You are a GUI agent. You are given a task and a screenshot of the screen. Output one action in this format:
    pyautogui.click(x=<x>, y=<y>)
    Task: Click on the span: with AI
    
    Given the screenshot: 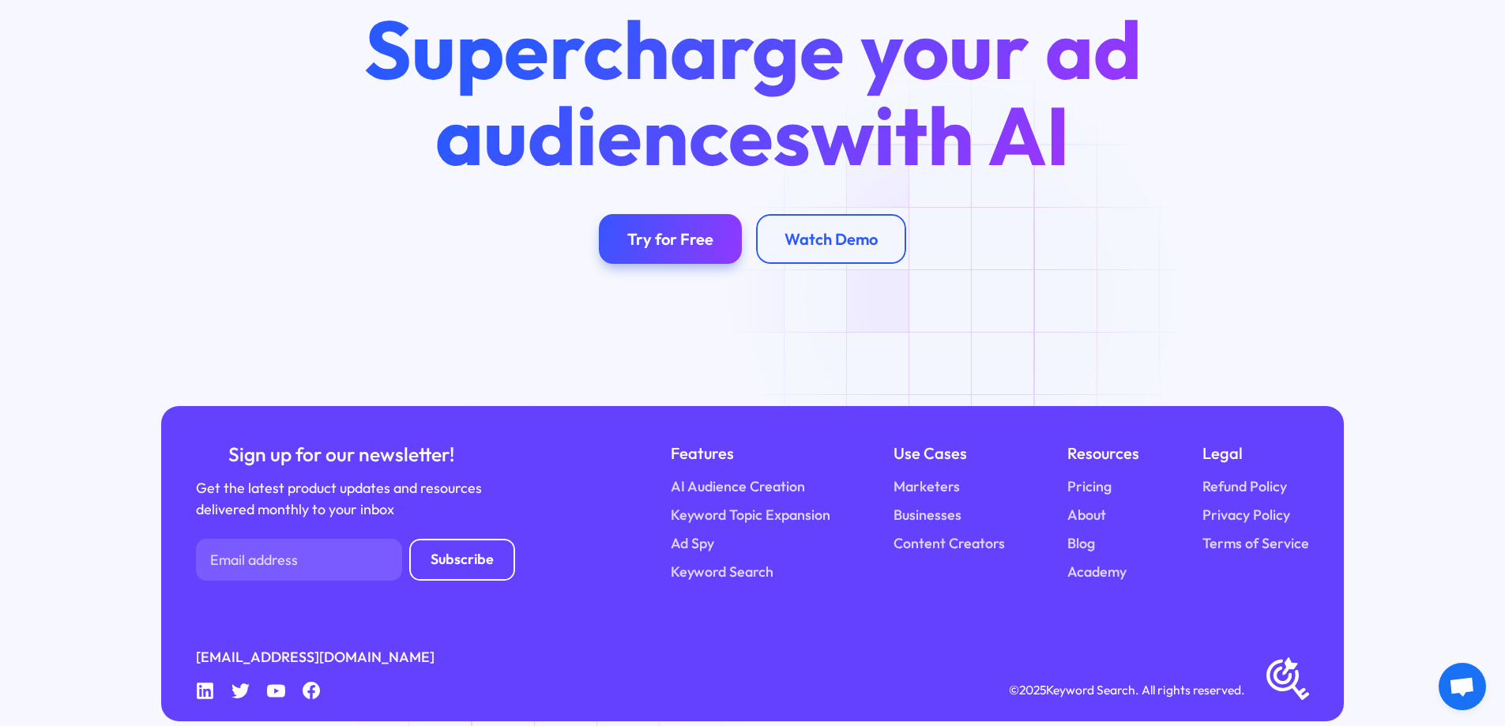 What is the action you would take?
    pyautogui.click(x=940, y=135)
    